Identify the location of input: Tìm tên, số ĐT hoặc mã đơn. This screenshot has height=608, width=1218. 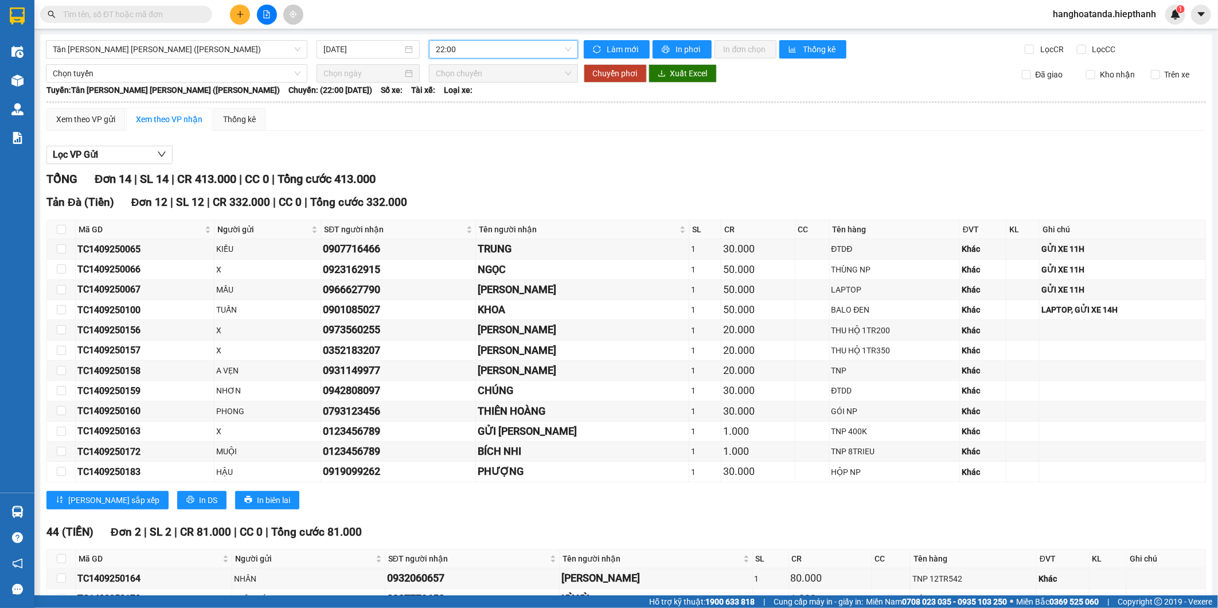
(131, 14).